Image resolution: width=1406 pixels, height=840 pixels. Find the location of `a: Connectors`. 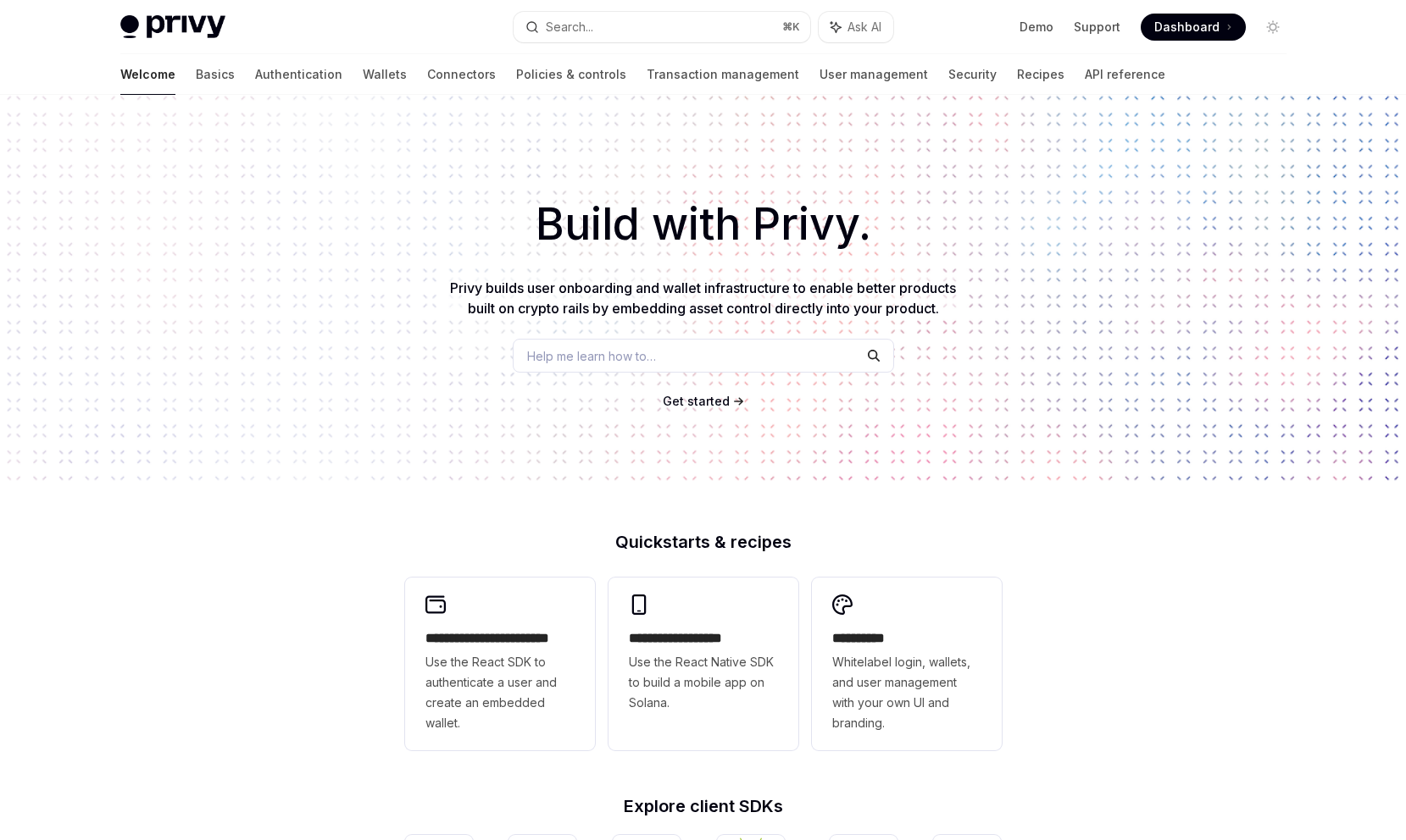

a: Connectors is located at coordinates (461, 74).